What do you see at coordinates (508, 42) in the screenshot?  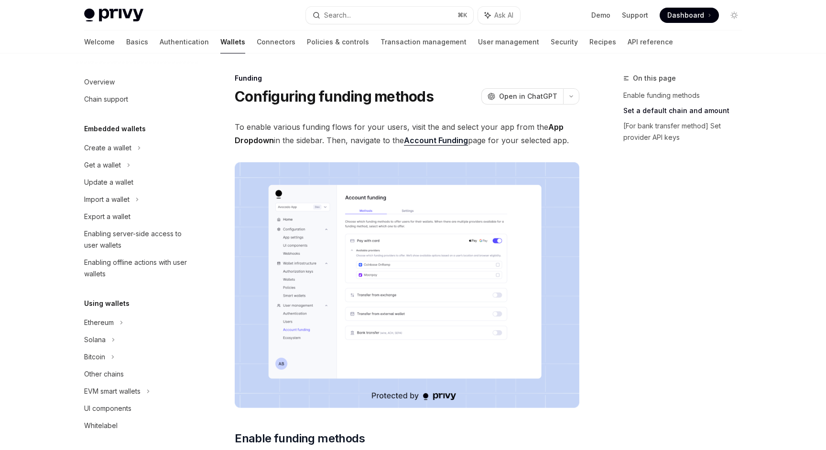 I see `a: User management` at bounding box center [508, 42].